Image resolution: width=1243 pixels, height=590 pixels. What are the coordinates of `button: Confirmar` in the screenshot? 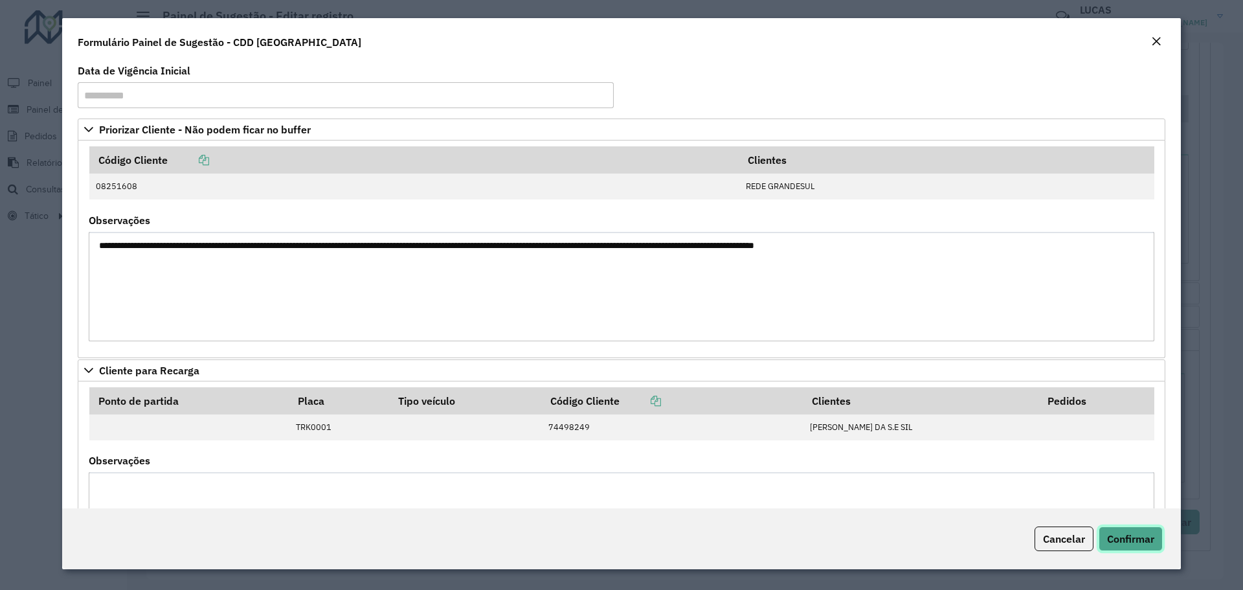 It's located at (1130, 539).